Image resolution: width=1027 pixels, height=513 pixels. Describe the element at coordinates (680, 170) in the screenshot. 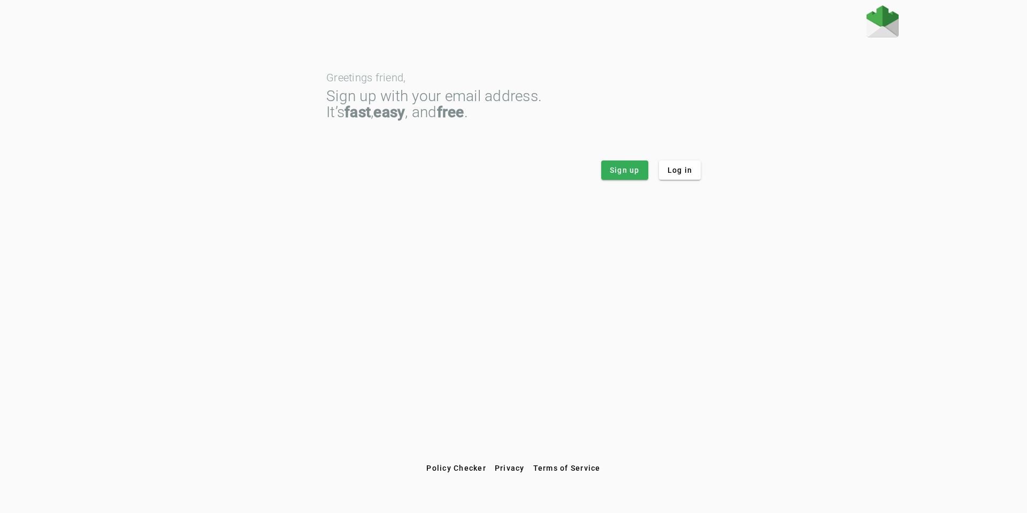

I see `button: Log in` at that location.